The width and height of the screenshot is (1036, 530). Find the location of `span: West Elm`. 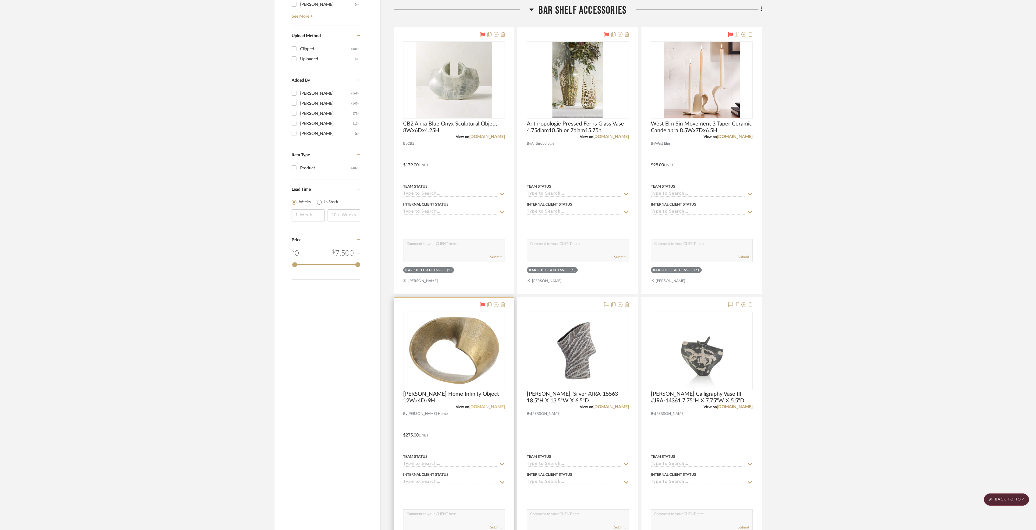

span: West Elm is located at coordinates (662, 143).